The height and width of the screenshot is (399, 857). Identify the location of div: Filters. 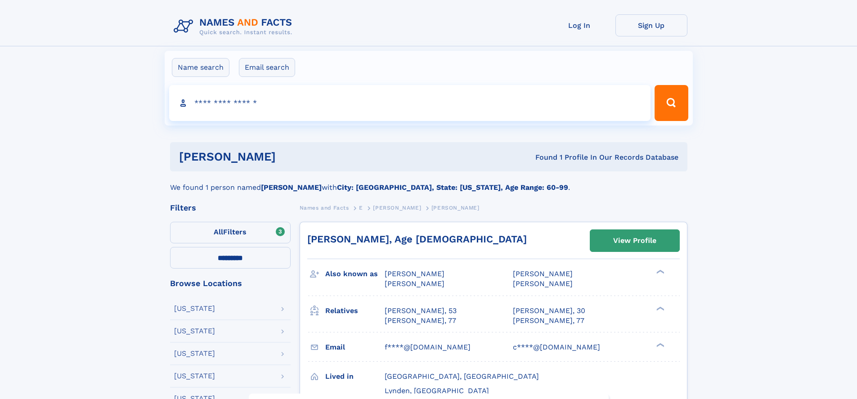
(230, 208).